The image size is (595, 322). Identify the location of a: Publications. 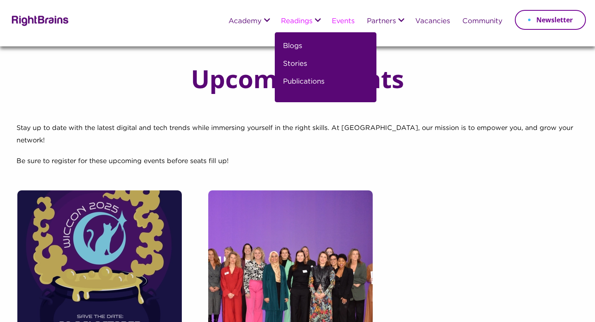
(304, 85).